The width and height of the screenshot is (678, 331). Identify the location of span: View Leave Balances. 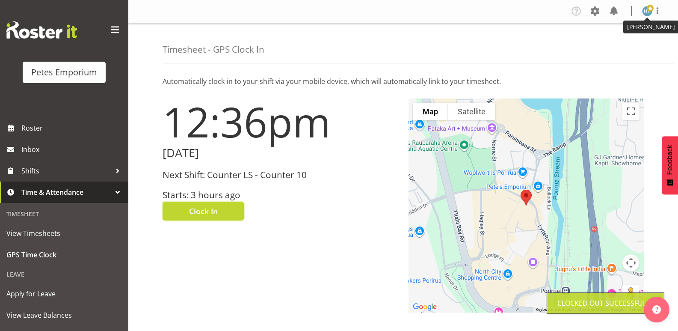
(64, 315).